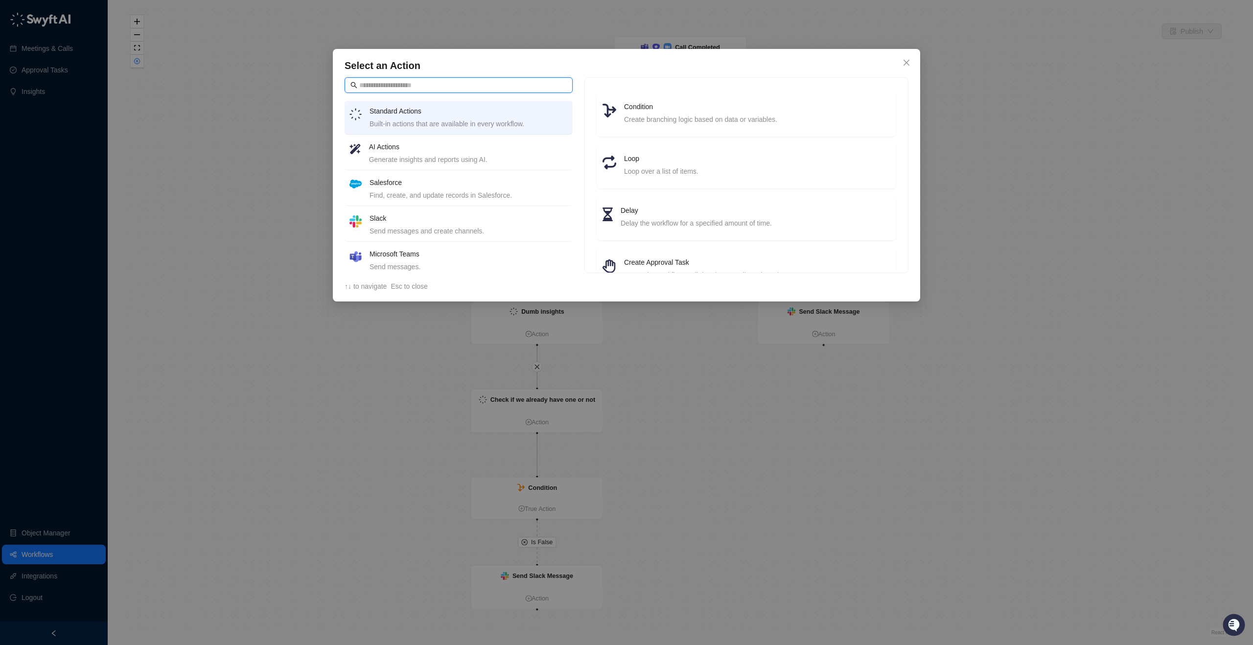 This screenshot has height=645, width=1253. What do you see at coordinates (757, 262) in the screenshot?
I see `h4: Create Approval Task` at bounding box center [757, 262].